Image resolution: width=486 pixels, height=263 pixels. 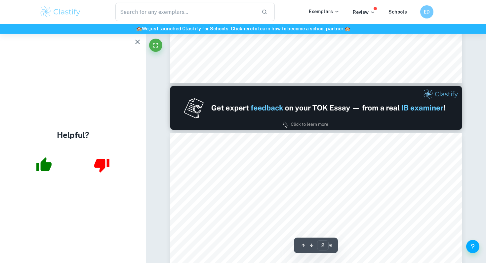 I want to click on span: axioms in set theory containing the axiom of unrestricted comprehension. This axiom states, so click(x=315, y=186).